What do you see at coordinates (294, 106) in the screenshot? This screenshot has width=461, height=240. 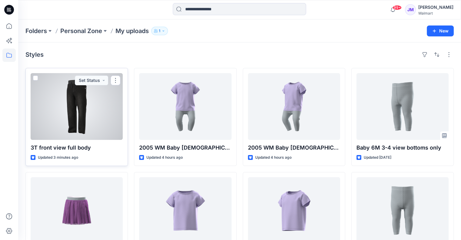 I see `a: 2005 WM Baby 6 M 3/4 tops & full body` at bounding box center [294, 106].